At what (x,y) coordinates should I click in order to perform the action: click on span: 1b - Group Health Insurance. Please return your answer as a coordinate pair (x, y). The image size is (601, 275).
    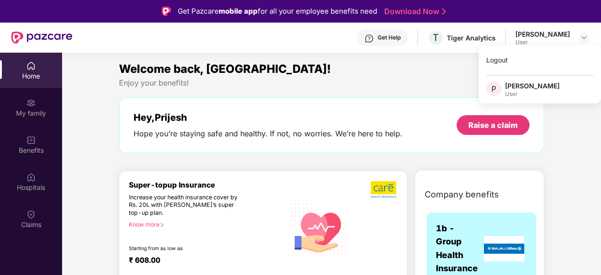
    Looking at the image, I should click on (458, 248).